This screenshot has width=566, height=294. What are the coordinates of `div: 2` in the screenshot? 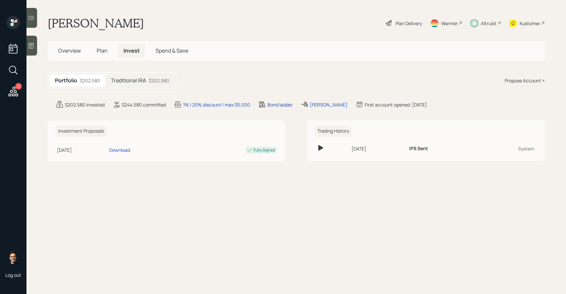 It's located at (19, 86).